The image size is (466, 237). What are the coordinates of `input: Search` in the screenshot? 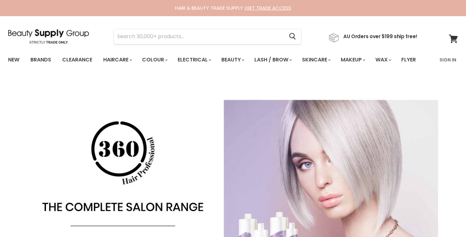 It's located at (199, 37).